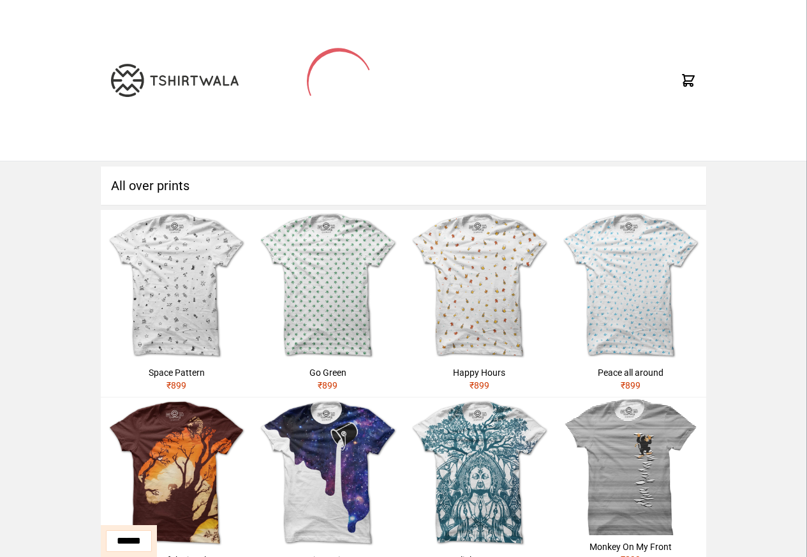  What do you see at coordinates (327, 303) in the screenshot?
I see `a: Go Green₹899` at bounding box center [327, 303].